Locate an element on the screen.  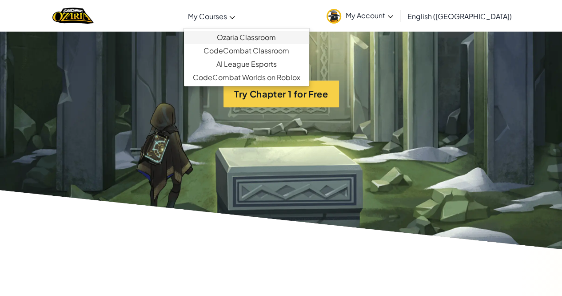
a: My Courses is located at coordinates (212, 16).